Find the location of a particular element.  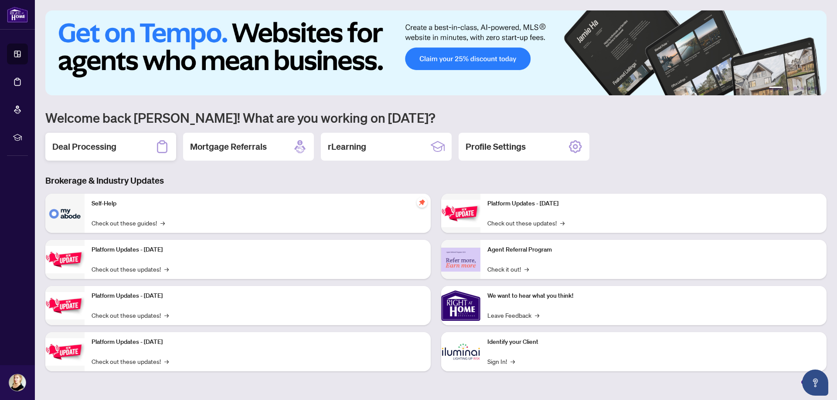

button: 2 is located at coordinates (788, 88).